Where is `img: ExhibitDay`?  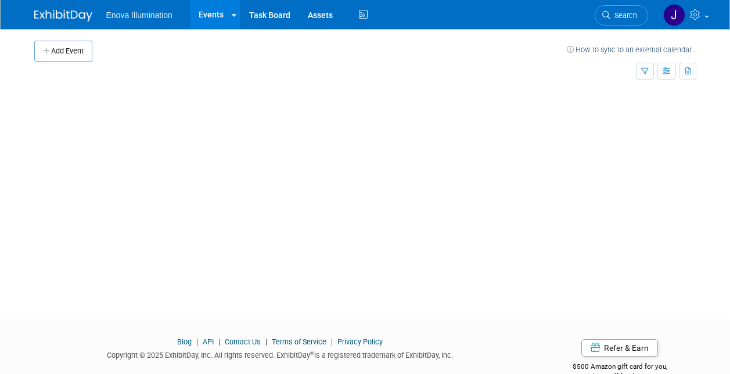 img: ExhibitDay is located at coordinates (63, 16).